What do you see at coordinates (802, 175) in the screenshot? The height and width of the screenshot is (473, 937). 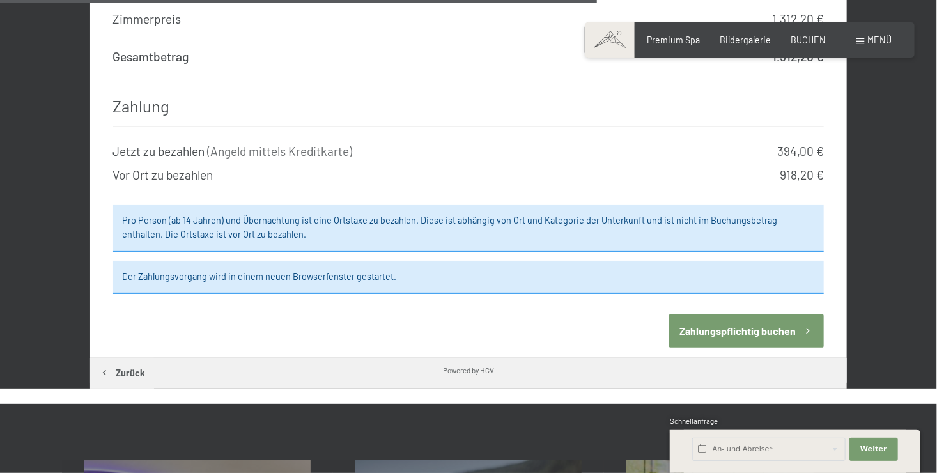 I see `div: 918,20 €` at bounding box center [802, 175].